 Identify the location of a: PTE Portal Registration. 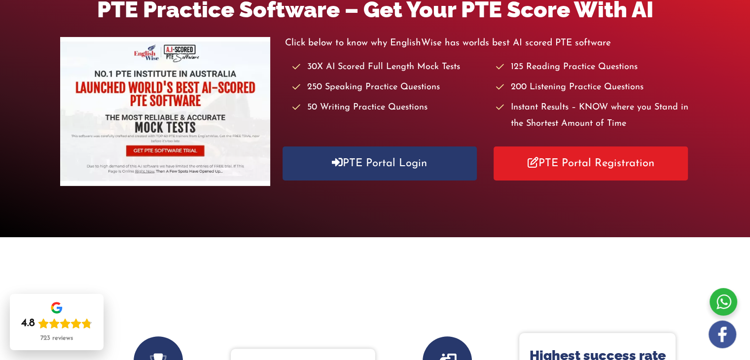
(591, 163).